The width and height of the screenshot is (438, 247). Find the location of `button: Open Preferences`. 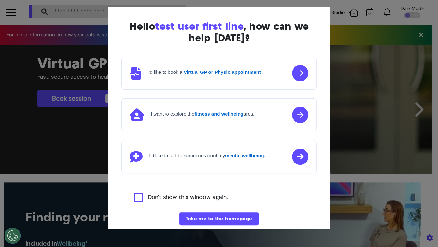

button: Open Preferences is located at coordinates (13, 235).